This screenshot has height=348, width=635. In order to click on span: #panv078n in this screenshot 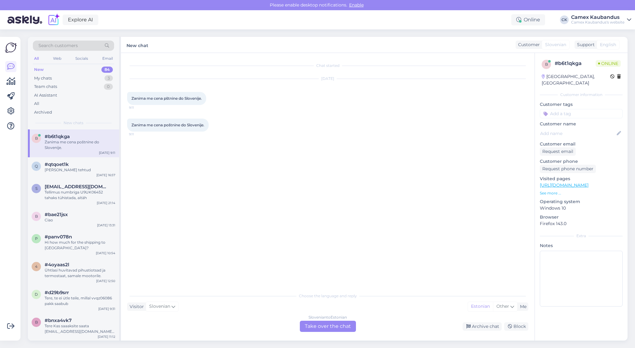, I will do `click(58, 237)`.